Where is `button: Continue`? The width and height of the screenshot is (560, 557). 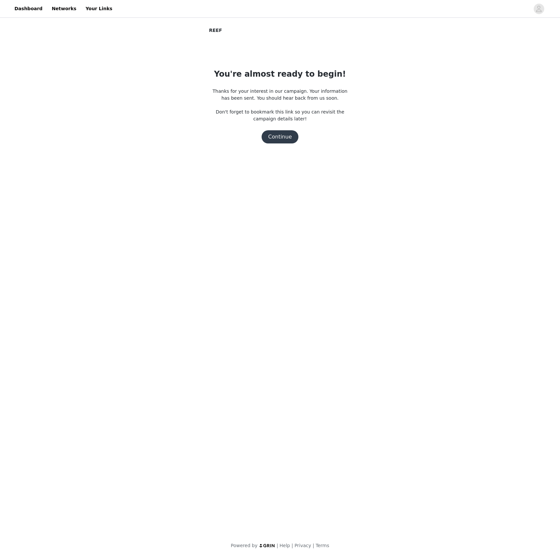
button: Continue is located at coordinates (280, 137).